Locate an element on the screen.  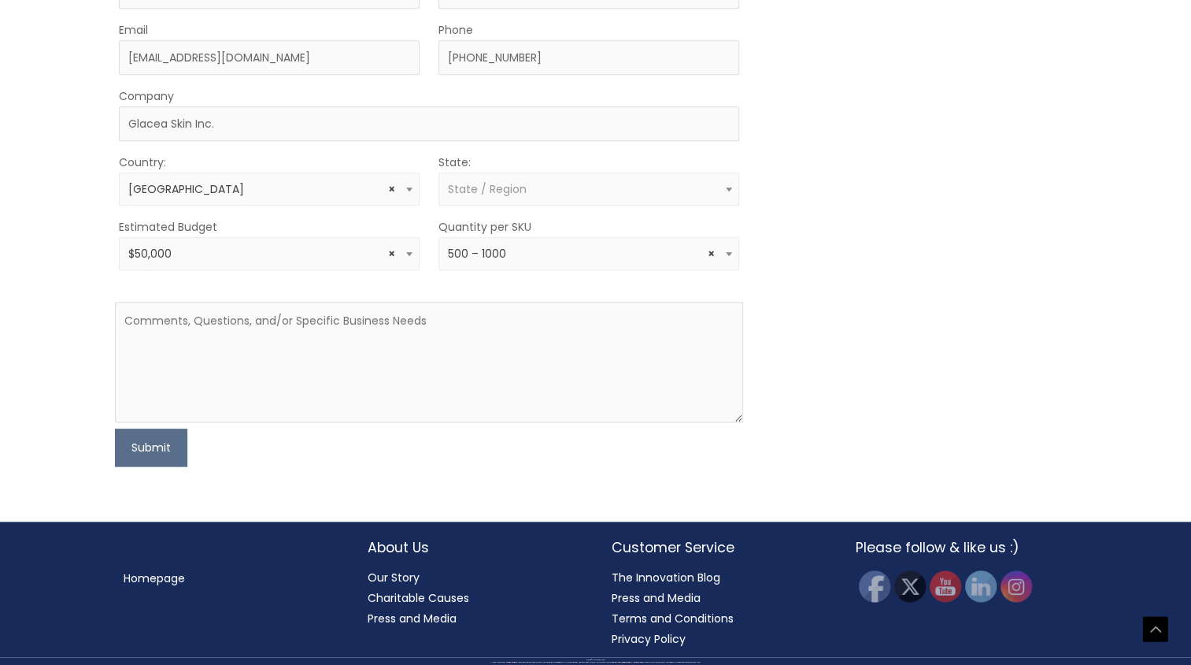
div: Copyright © 2025 is located at coordinates (595, 660).